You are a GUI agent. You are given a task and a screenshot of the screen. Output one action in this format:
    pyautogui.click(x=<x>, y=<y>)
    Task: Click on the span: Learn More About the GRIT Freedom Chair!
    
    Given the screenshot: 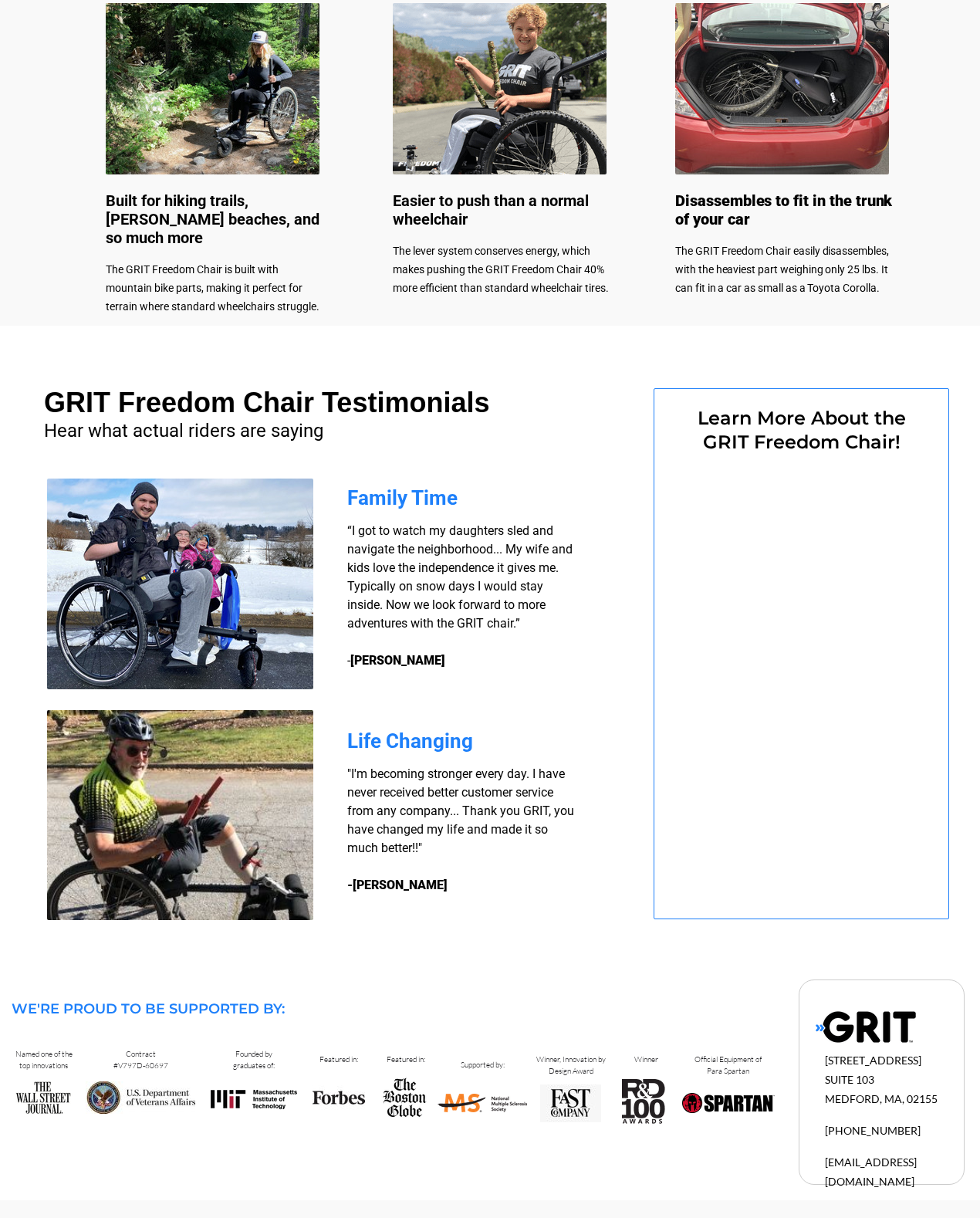 What is the action you would take?
    pyautogui.click(x=802, y=430)
    